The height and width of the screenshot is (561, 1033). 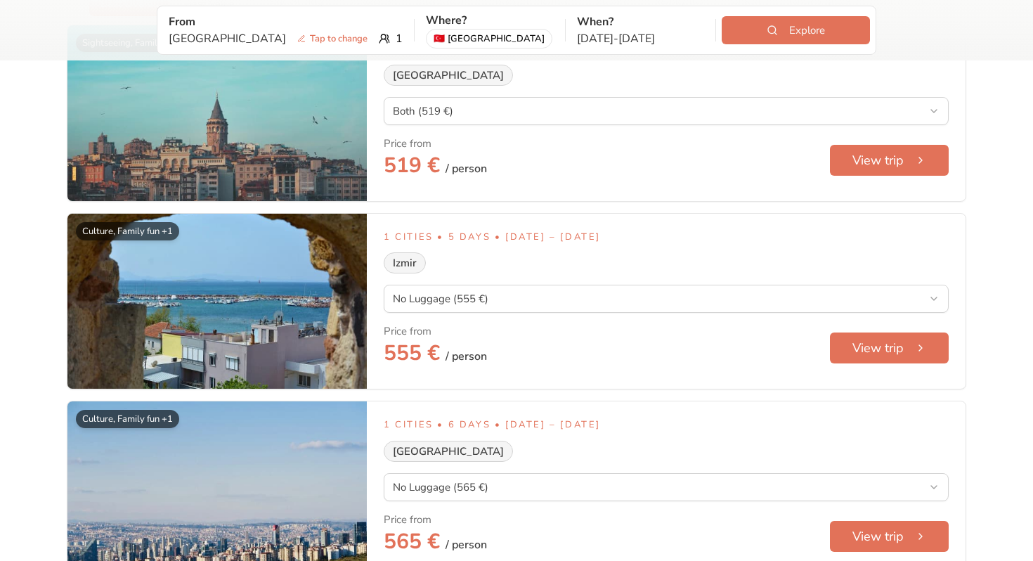 What do you see at coordinates (795, 30) in the screenshot?
I see `button: Explore` at bounding box center [795, 30].